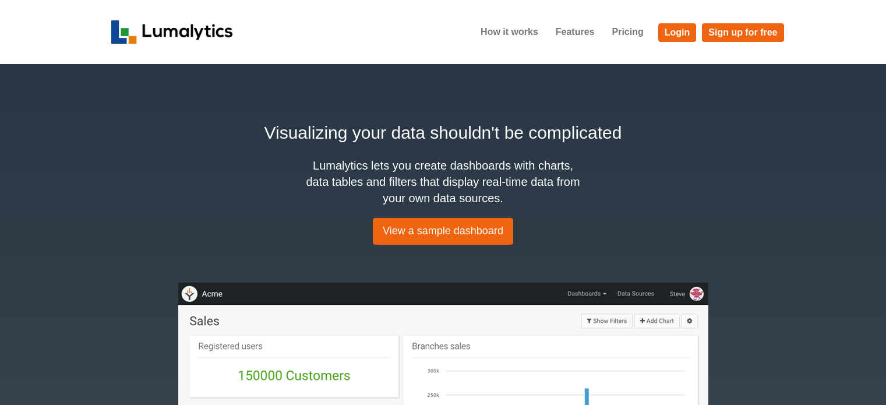  Describe the element at coordinates (509, 32) in the screenshot. I see `a: How it works` at that location.